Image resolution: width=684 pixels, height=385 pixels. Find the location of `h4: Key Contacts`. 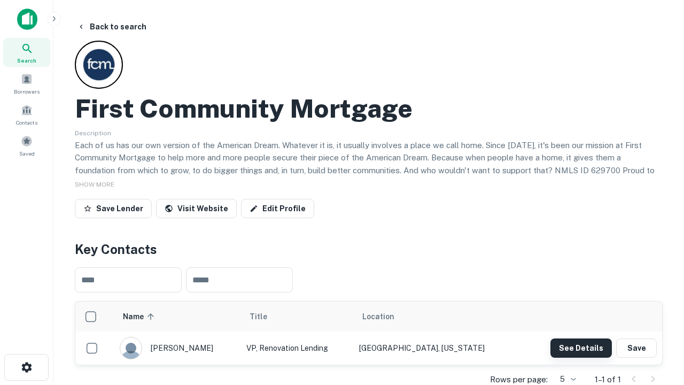

h4: Key Contacts is located at coordinates (369, 249).